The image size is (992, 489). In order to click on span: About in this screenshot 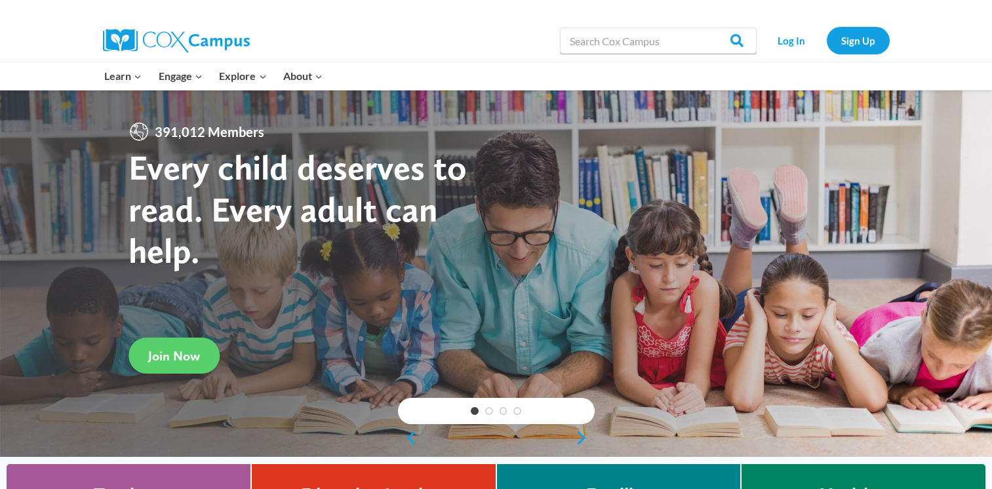, I will do `click(303, 76)`.